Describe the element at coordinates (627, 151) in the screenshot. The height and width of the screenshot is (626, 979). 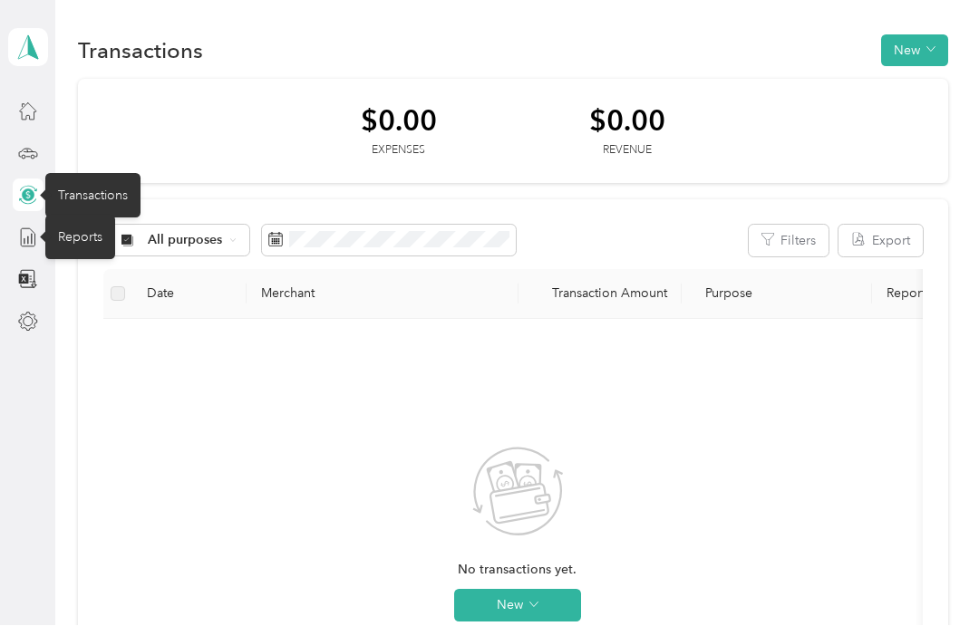
I see `div: Revenue` at that location.